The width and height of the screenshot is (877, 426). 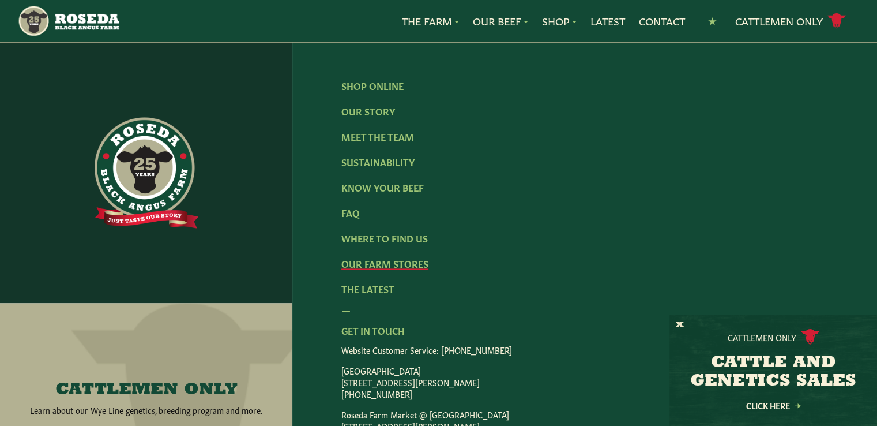 I want to click on a: Where To Find Us, so click(x=385, y=238).